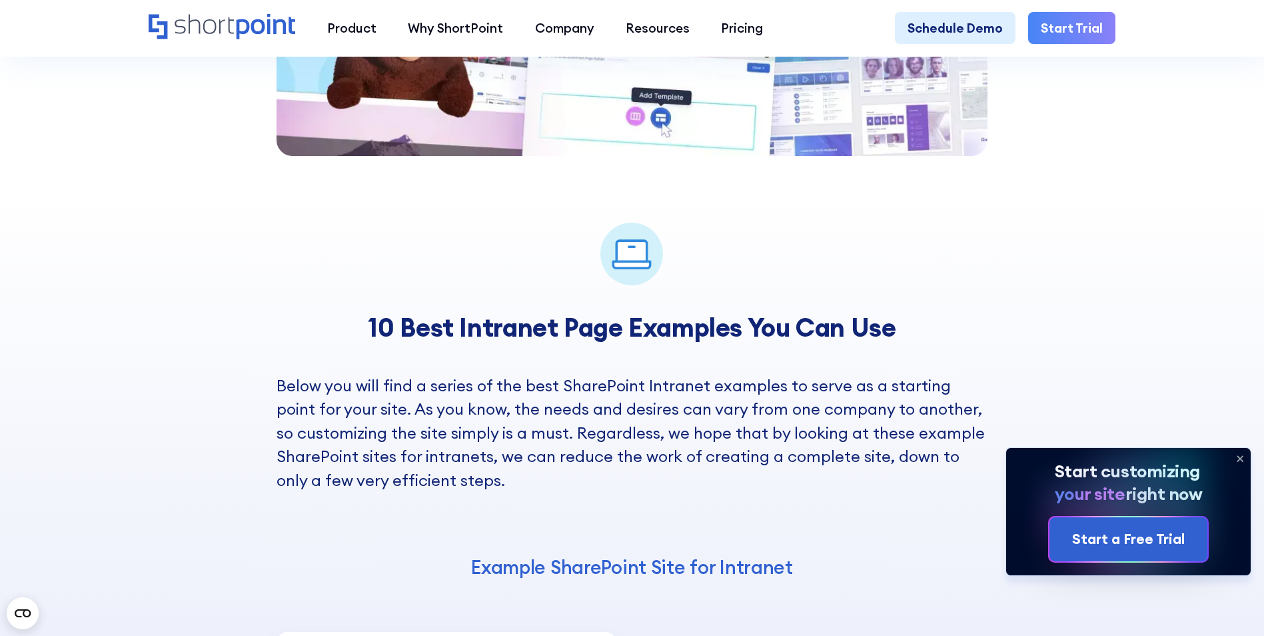 The height and width of the screenshot is (636, 1264). Describe the element at coordinates (456, 27) in the screenshot. I see `a: Why ShortPoint` at that location.